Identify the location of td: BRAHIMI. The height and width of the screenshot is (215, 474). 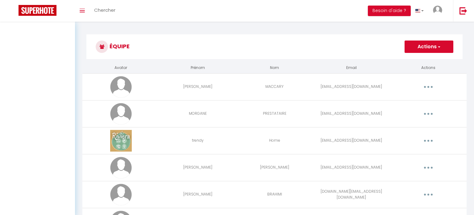
(274, 194).